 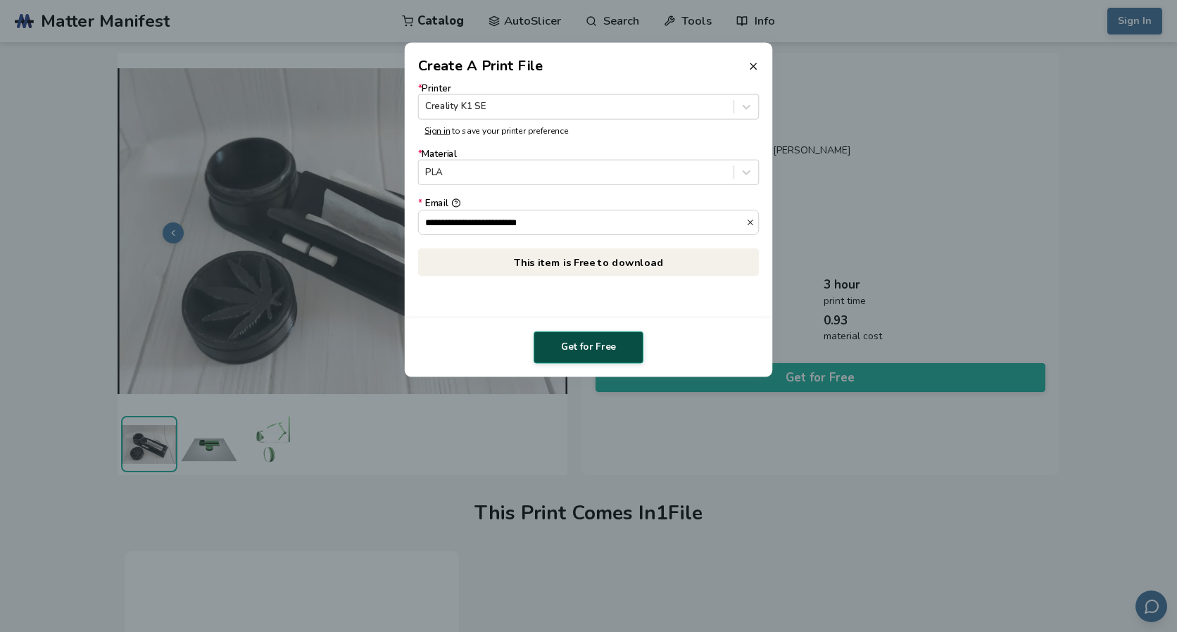 I want to click on h2: Create A Print File, so click(x=481, y=65).